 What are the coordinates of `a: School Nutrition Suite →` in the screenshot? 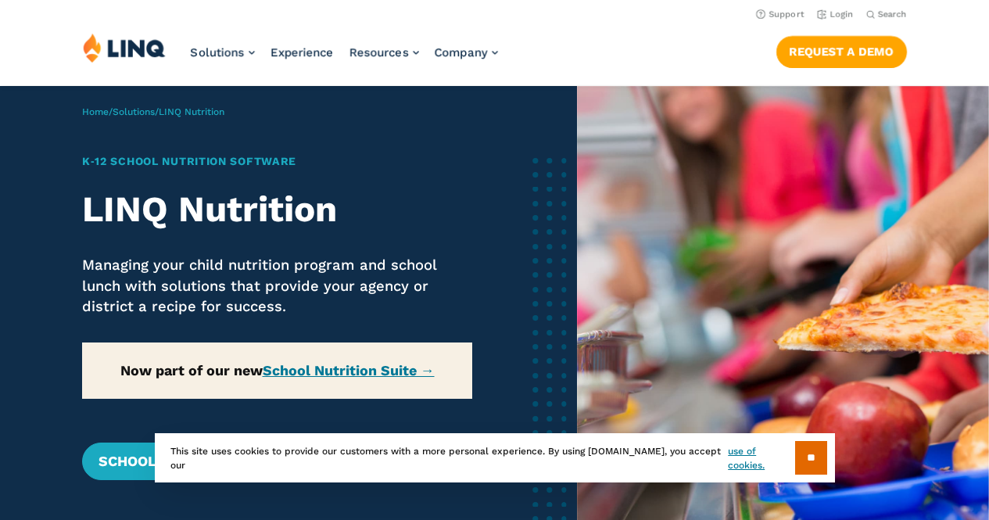 It's located at (349, 370).